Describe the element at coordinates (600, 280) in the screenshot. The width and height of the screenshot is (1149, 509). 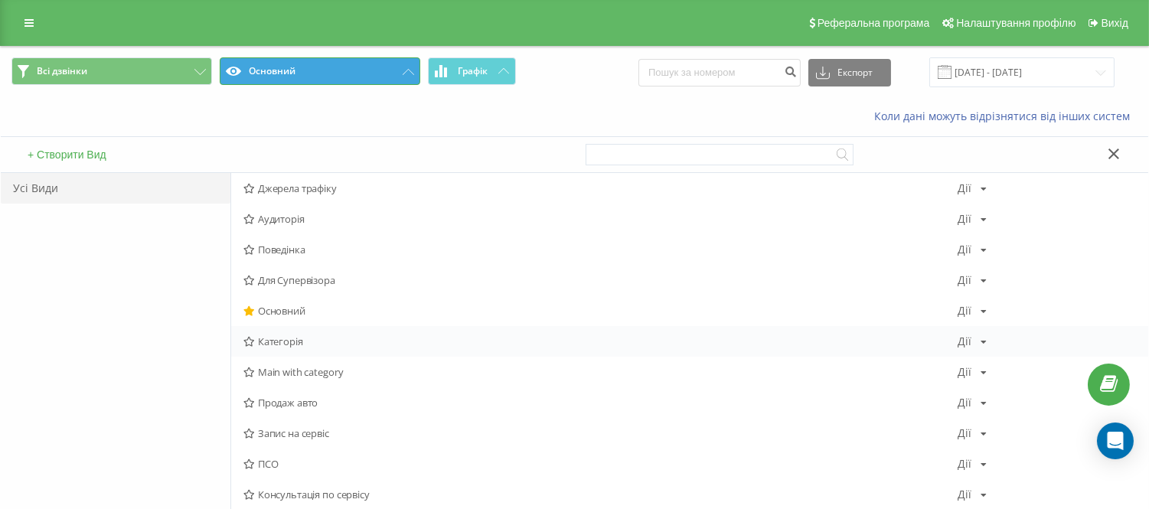
I see `span: Для Супервізора` at that location.